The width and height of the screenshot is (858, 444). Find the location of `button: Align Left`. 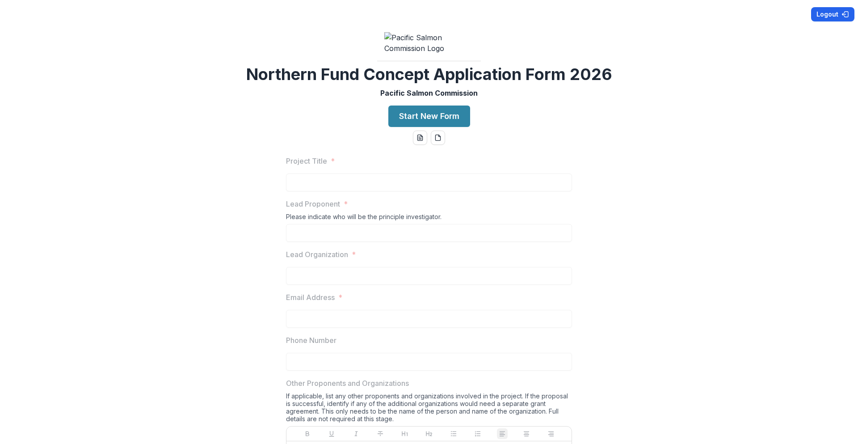

button: Align Left is located at coordinates (502, 434).